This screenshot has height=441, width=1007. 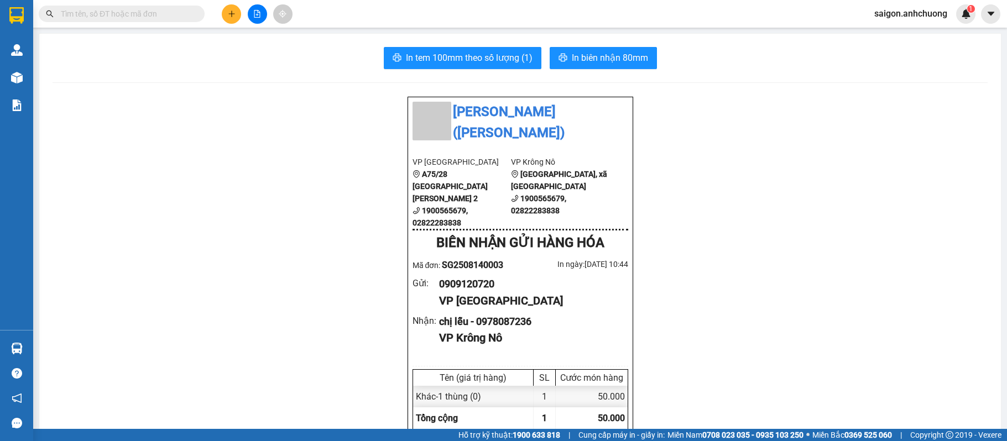 What do you see at coordinates (257, 14) in the screenshot?
I see `button: file-add` at bounding box center [257, 14].